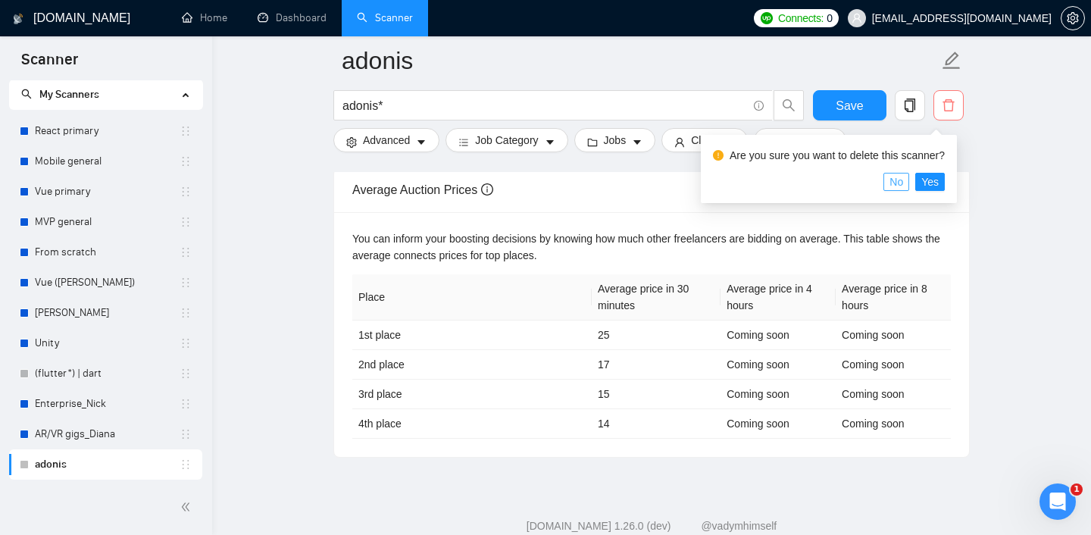  What do you see at coordinates (487, 189) in the screenshot?
I see `span: info-circle` at bounding box center [487, 189].